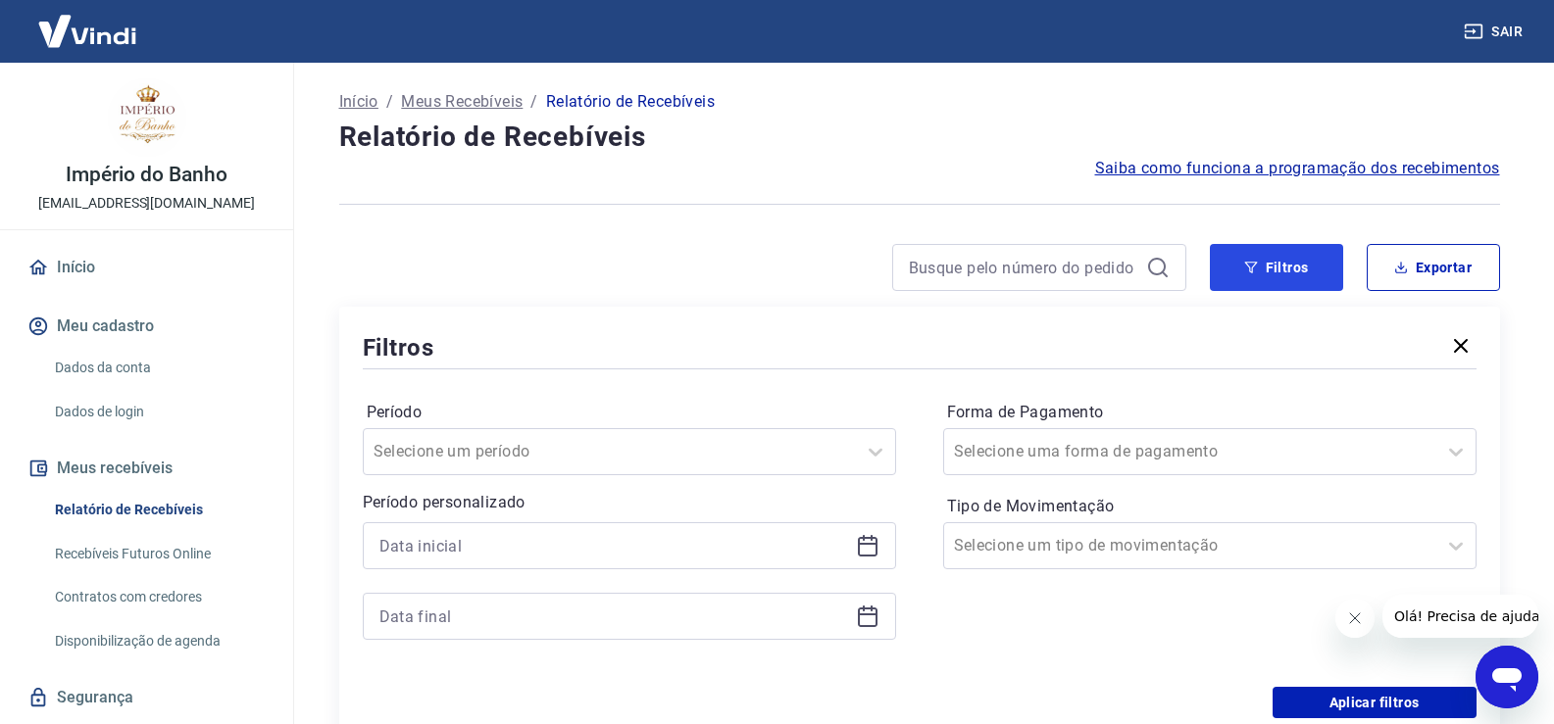 The width and height of the screenshot is (1554, 724). What do you see at coordinates (146, 174) in the screenshot?
I see `p: Império do Banho` at bounding box center [146, 174].